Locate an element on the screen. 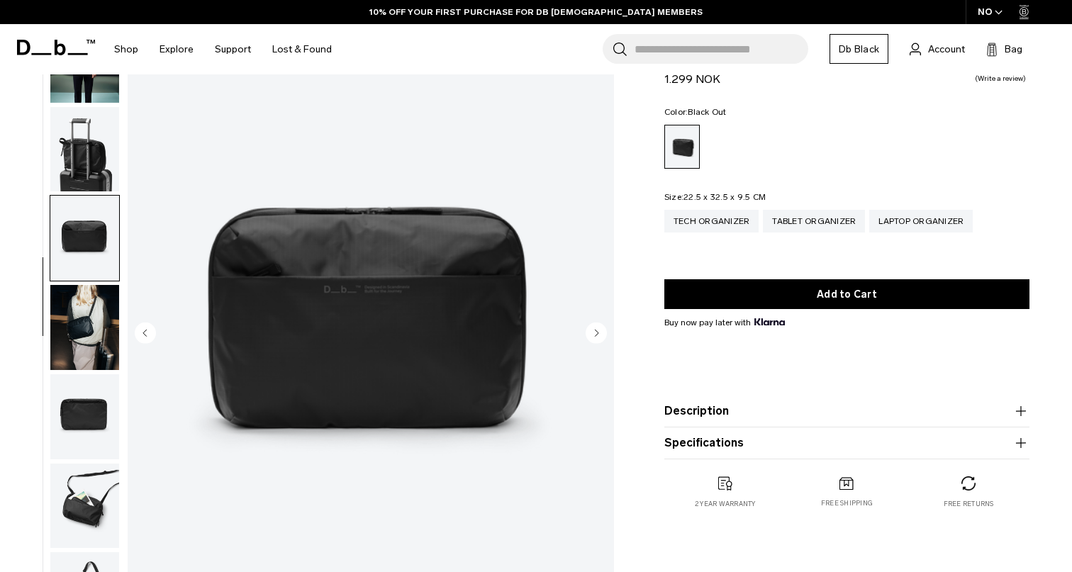  button: Specifications is located at coordinates (846, 443).